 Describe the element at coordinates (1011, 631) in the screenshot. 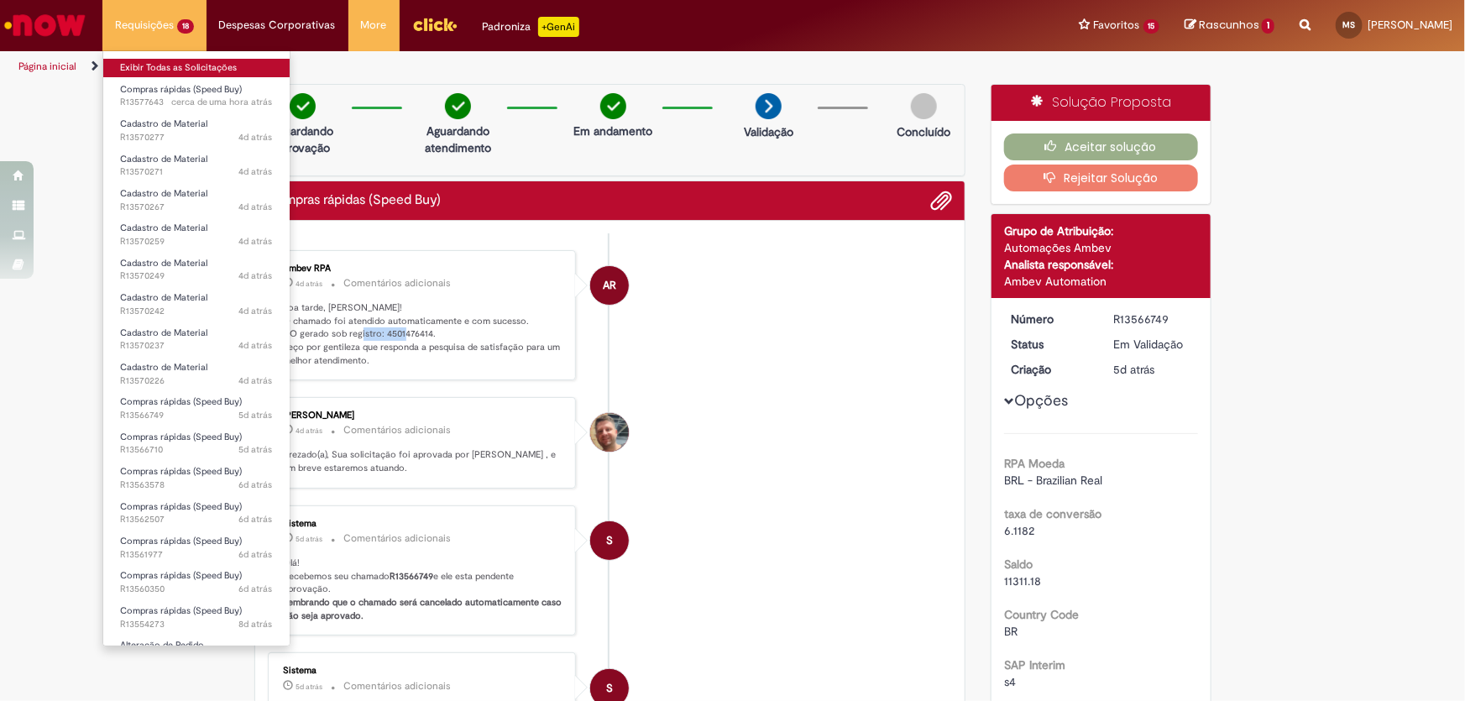

I see `span: BR` at that location.